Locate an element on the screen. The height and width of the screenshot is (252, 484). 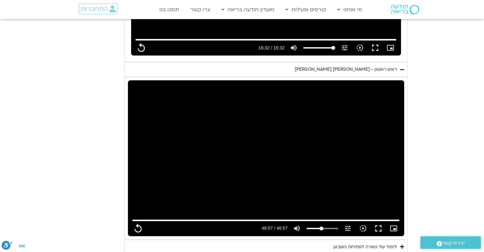
span: התחברות is located at coordinates (94, 9).